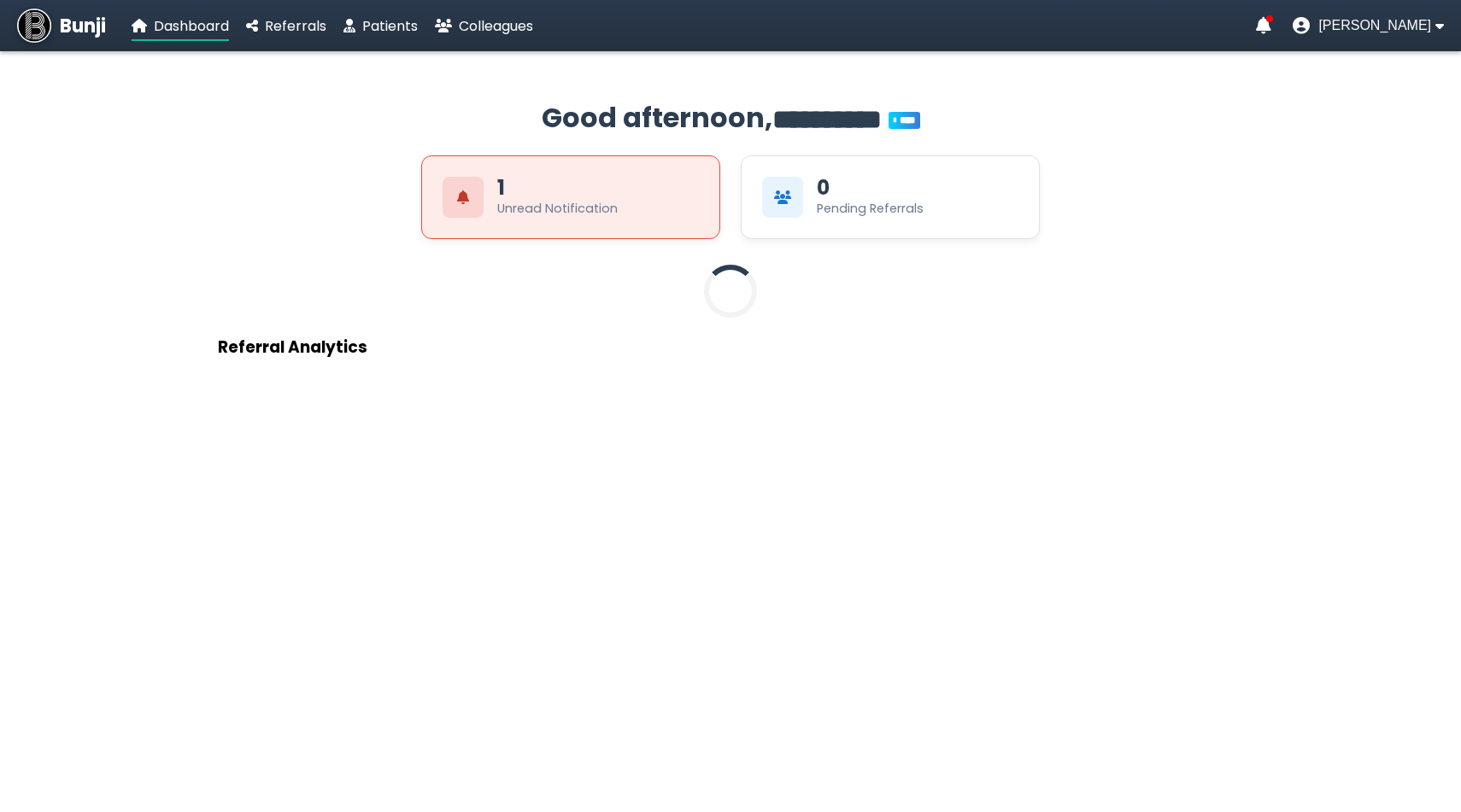 This screenshot has width=1461, height=812. I want to click on div: Pending Referrals, so click(870, 209).